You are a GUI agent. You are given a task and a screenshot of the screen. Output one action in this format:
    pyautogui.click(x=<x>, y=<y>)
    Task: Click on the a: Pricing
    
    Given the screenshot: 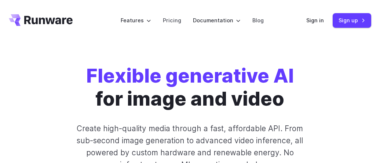 What is the action you would take?
    pyautogui.click(x=172, y=20)
    